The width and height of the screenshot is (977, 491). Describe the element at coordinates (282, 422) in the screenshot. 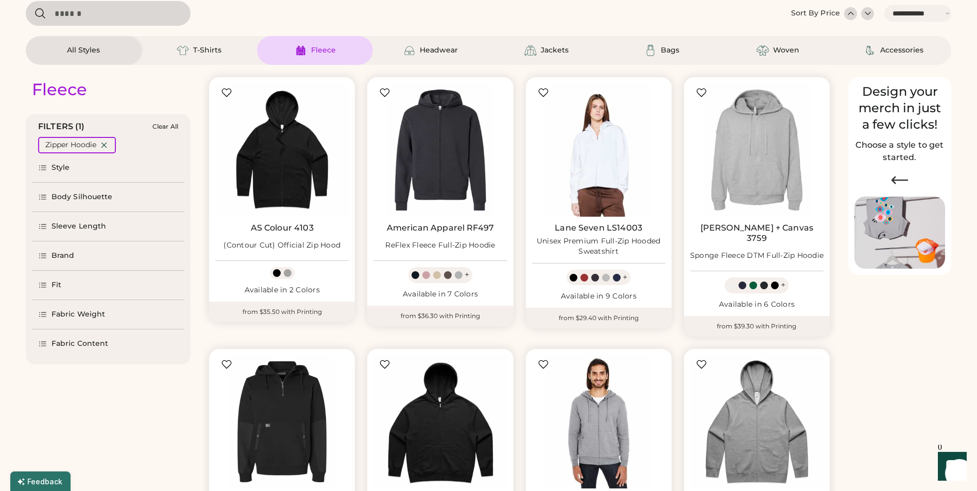

I see `img: DRI DUCK 7349 Mission Quarter-Zip Hooded Pullover` at that location.